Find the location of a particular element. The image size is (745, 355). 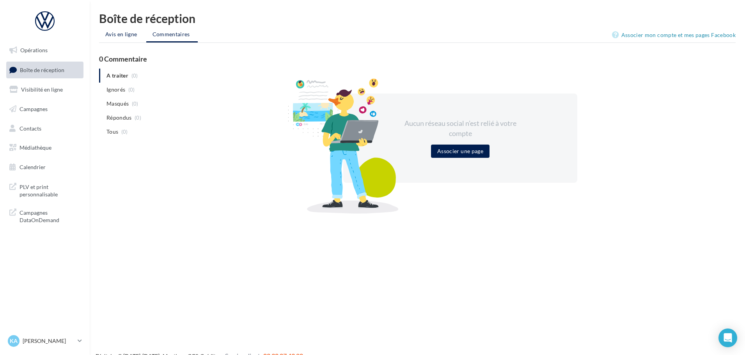

span: Visibilité en ligne is located at coordinates (42, 89).